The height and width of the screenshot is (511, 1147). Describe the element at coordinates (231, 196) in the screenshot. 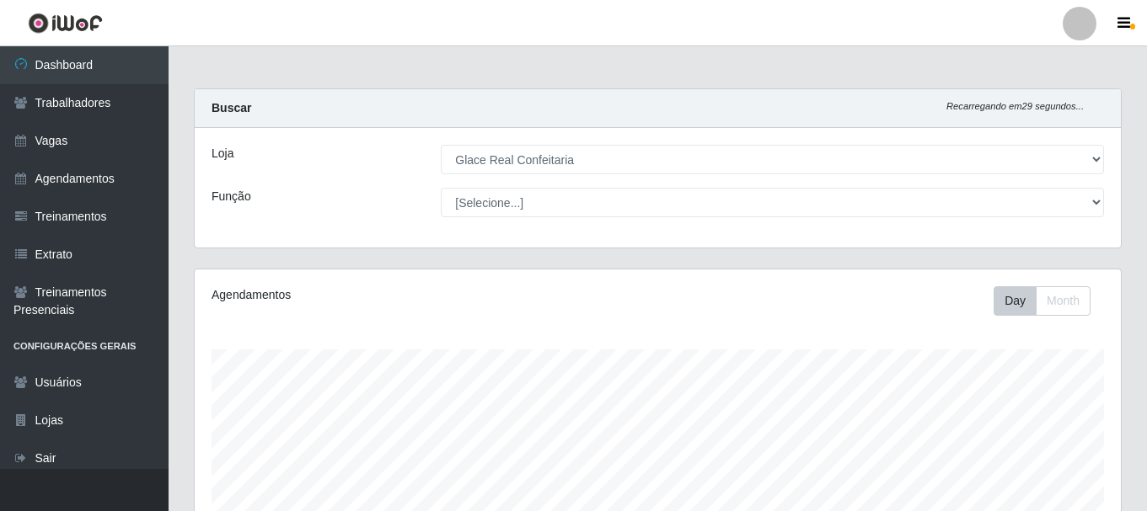

I see `label: Função` at that location.